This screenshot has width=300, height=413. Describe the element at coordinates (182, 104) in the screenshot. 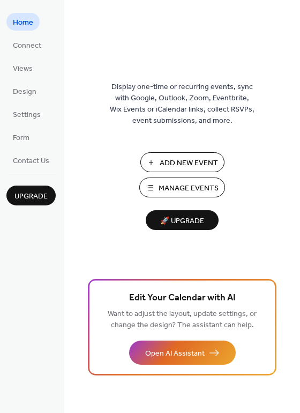

I see `span: Display one-time or recurring events, sync with Google, Outlook, Zoom, Eventbrite, Wix Events or ...` at that location.